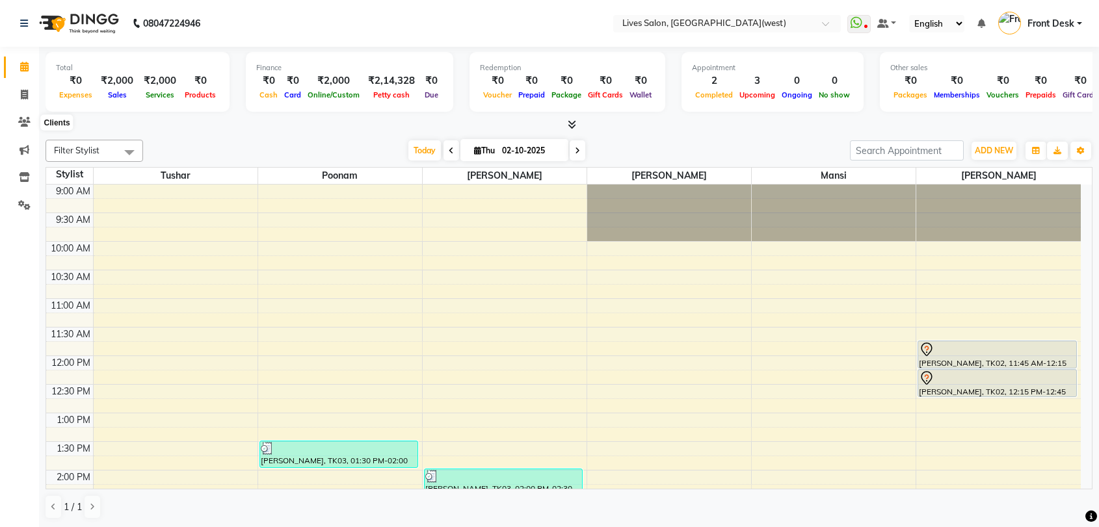 The height and width of the screenshot is (527, 1099). Describe the element at coordinates (293, 95) in the screenshot. I see `span: Card` at that location.